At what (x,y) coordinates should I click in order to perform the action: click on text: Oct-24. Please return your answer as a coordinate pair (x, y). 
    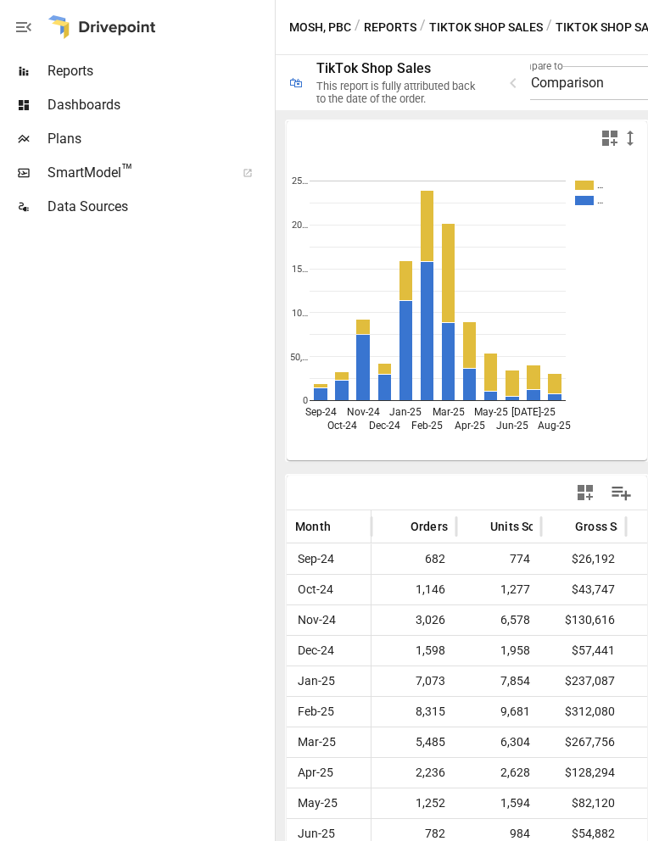
    Looking at the image, I should click on (342, 426).